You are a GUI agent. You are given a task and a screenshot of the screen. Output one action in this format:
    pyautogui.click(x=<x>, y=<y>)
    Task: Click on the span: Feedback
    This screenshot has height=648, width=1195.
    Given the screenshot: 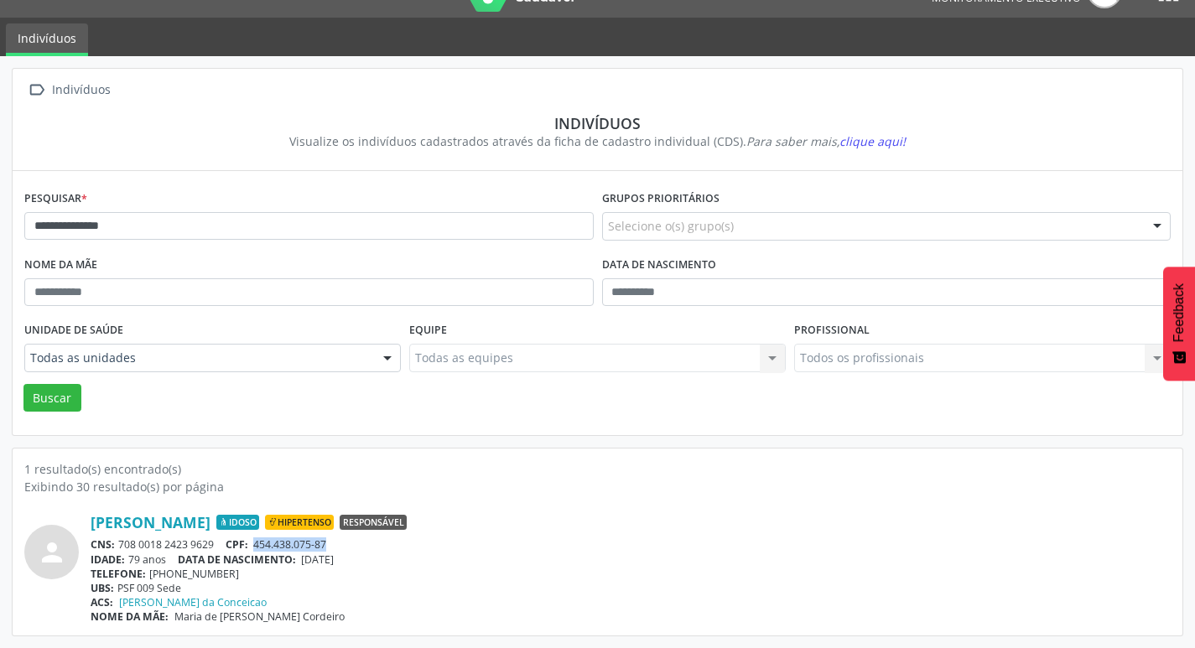 What is the action you would take?
    pyautogui.click(x=1179, y=313)
    